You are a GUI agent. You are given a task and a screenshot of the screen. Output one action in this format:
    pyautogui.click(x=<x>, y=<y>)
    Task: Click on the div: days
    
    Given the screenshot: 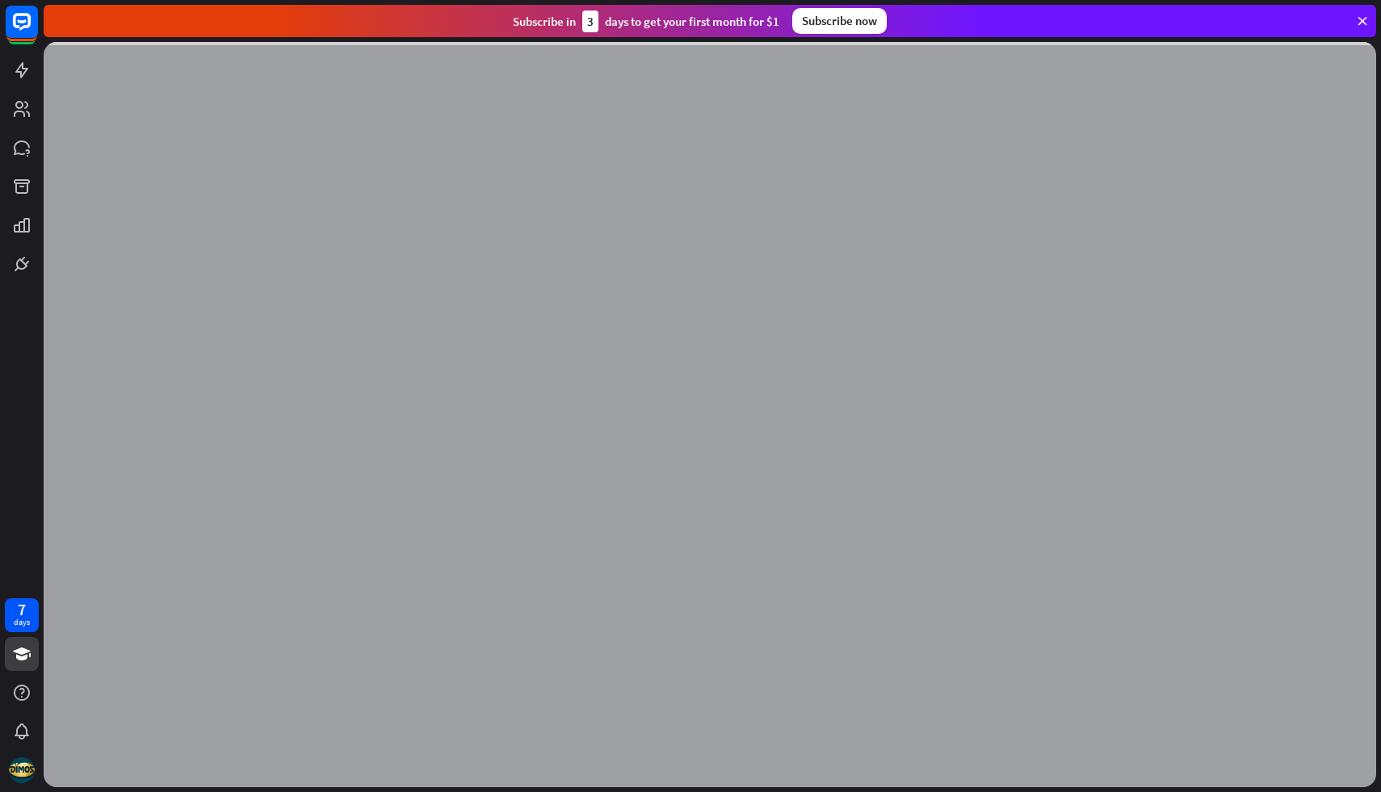 What is the action you would take?
    pyautogui.click(x=22, y=623)
    